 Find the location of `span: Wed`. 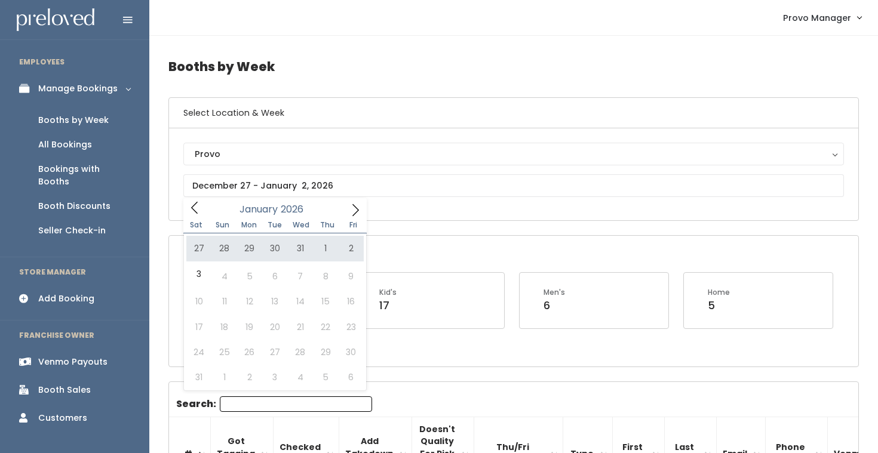

span: Wed is located at coordinates (301, 225).